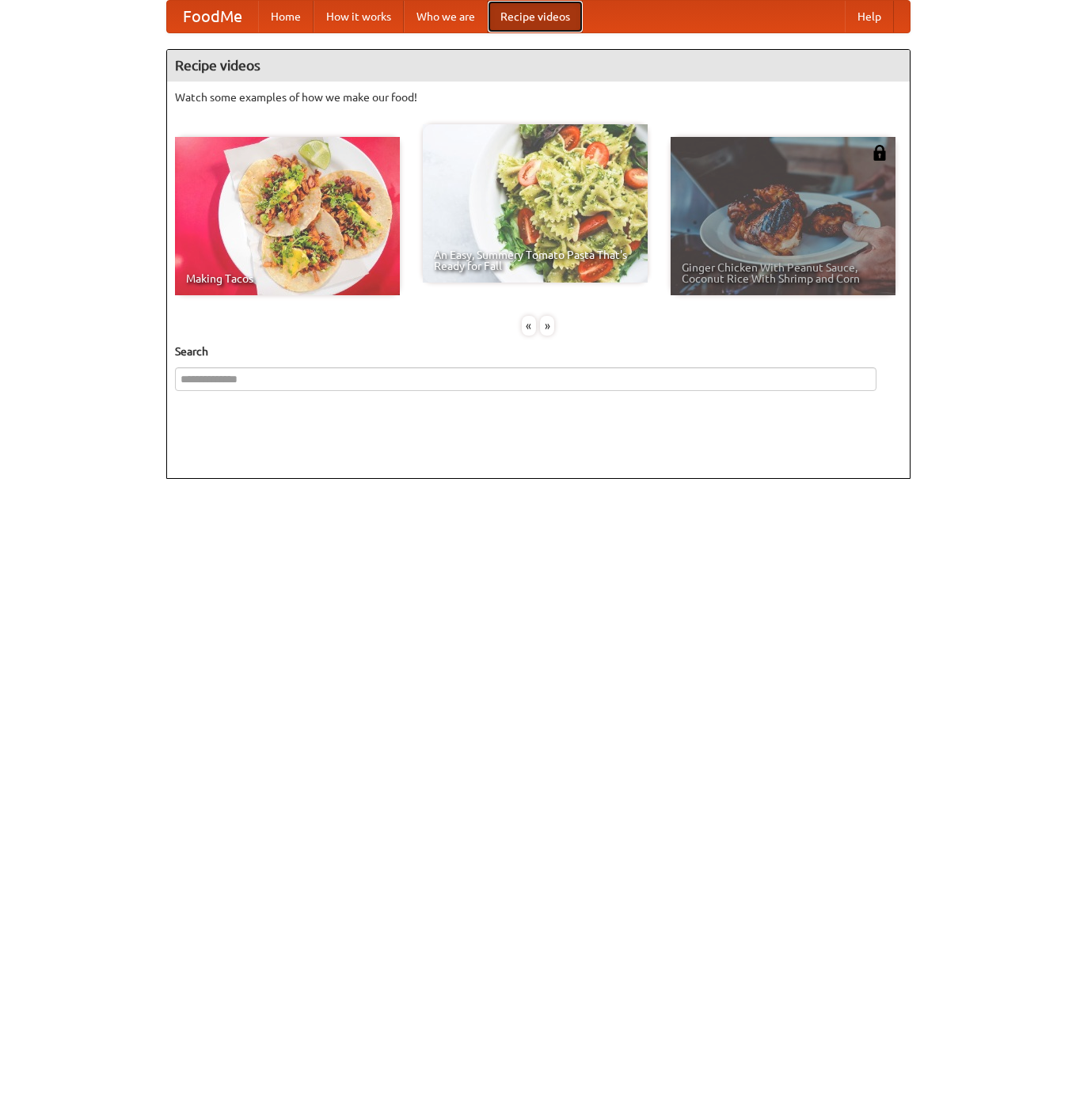 The image size is (1076, 1120). Describe the element at coordinates (869, 17) in the screenshot. I see `a: Help` at that location.